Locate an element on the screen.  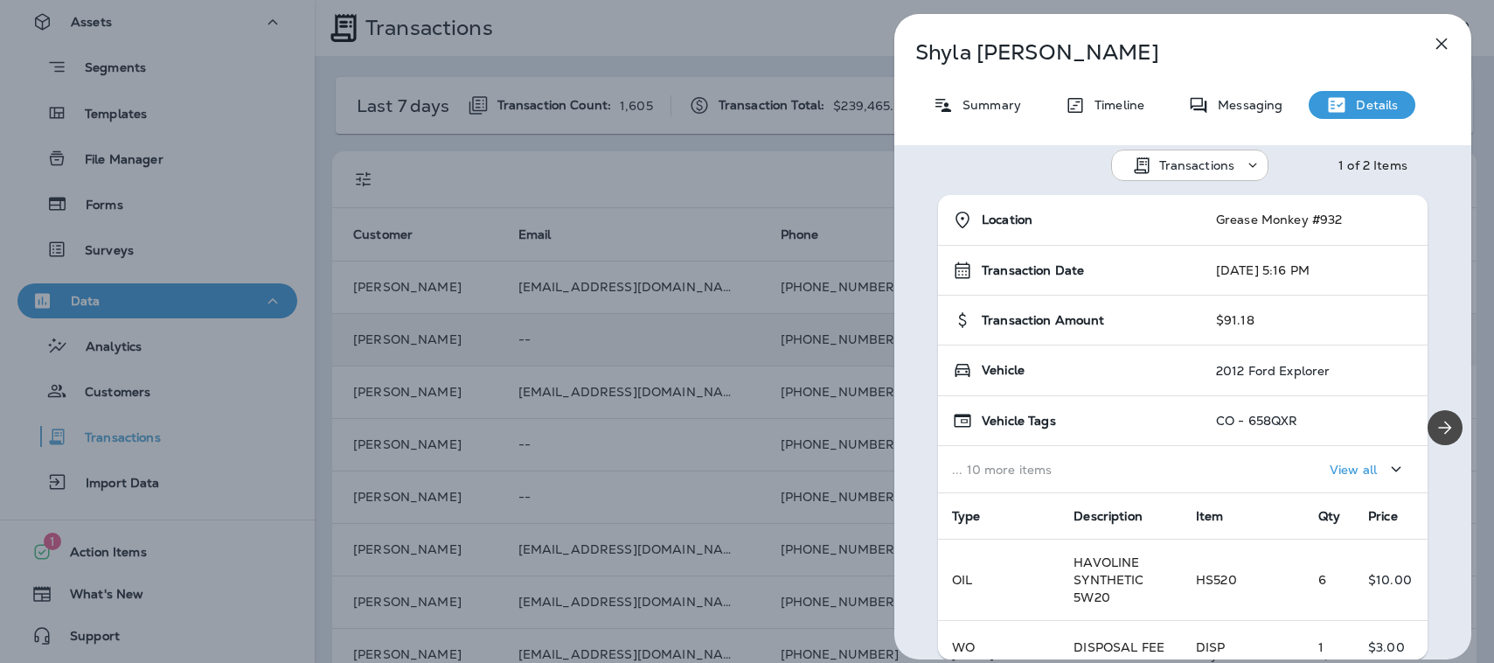
td: Grease Monkey #932 is located at coordinates (1315, 220).